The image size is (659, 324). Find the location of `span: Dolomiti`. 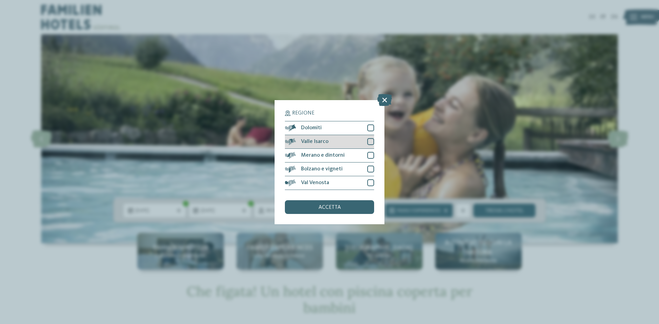

span: Dolomiti is located at coordinates (311, 128).